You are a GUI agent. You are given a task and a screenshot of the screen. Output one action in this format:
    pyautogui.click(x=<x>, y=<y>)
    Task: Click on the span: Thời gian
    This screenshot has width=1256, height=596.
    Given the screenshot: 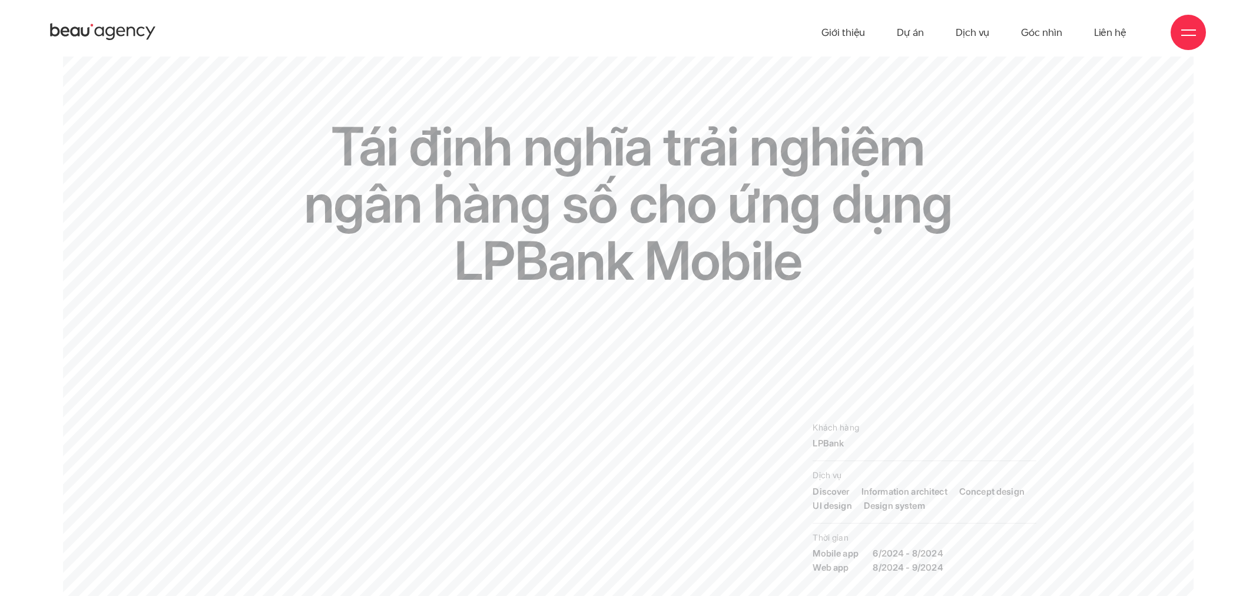 What is the action you would take?
    pyautogui.click(x=924, y=537)
    